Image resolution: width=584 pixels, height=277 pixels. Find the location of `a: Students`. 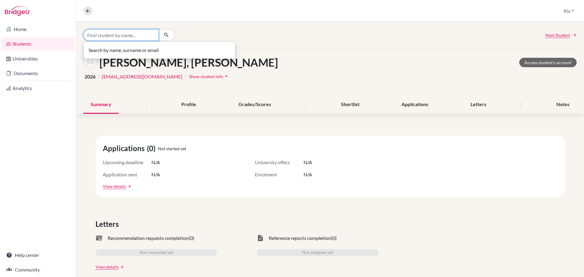

a: Students is located at coordinates (38, 44).